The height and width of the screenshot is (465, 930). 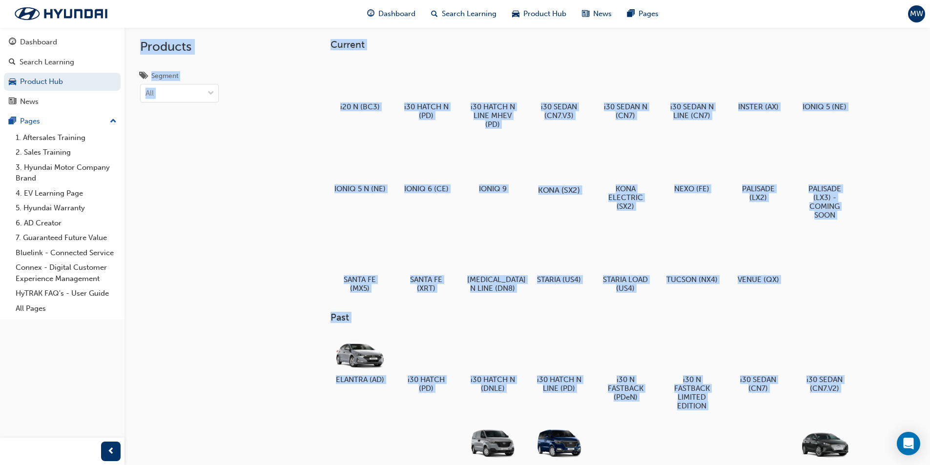 What do you see at coordinates (825, 202) in the screenshot?
I see `h5: PALISADE (LX3) - COMING SOON` at bounding box center [825, 202].